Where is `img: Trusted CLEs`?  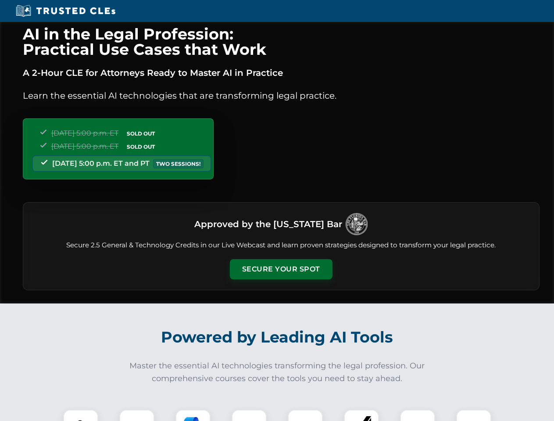
img: Trusted CLEs is located at coordinates (65, 11).